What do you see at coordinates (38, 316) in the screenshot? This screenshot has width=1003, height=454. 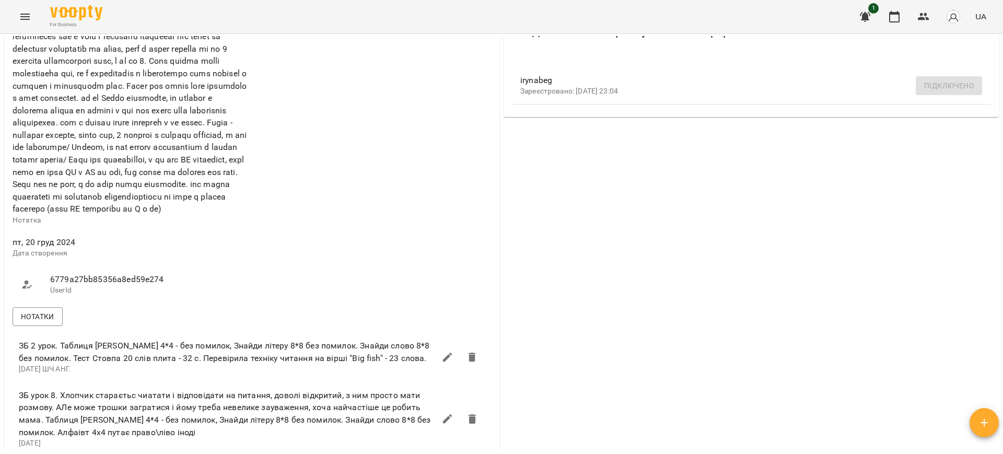 I see `button: Нотатки` at bounding box center [38, 316].